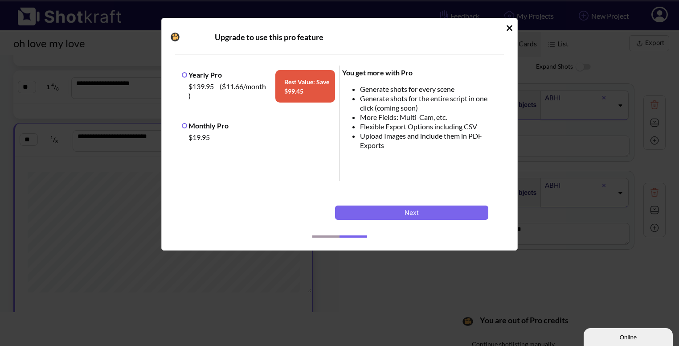 This screenshot has height=346, width=679. What do you see at coordinates (229, 91) in the screenshot?
I see `div: $139.95` at bounding box center [229, 91].